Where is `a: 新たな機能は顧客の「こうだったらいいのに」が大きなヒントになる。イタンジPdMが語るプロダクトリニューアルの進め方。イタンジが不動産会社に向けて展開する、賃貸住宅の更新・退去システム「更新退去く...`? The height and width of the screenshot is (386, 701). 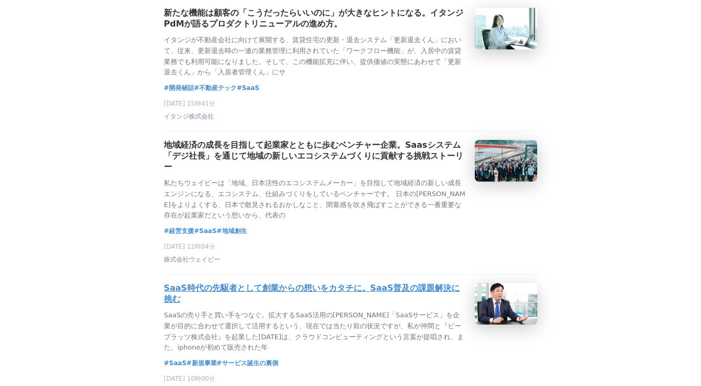 a: 新たな機能は顧客の「こうだったらいいのに」が大きなヒントになる。イタンジPdMが語るプロダクトリニューアルの進め方。イタンジが不動産会社に向けて展開する、賃貸住宅の更新・退去システム「更新退去く... is located at coordinates (350, 43).